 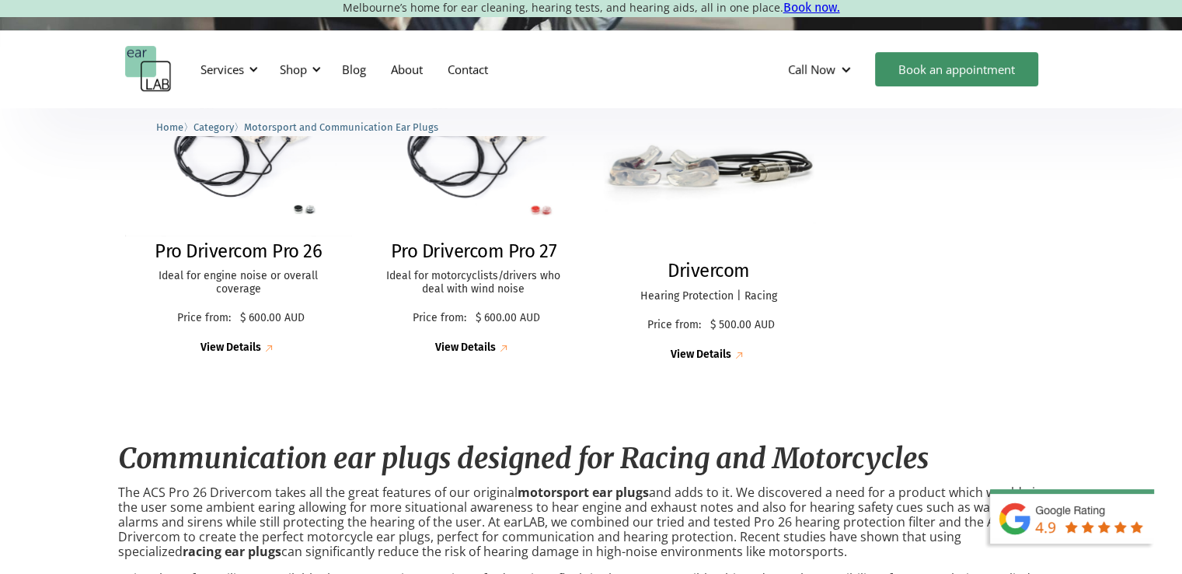 What do you see at coordinates (169, 126) in the screenshot?
I see `a: Home` at bounding box center [169, 126].